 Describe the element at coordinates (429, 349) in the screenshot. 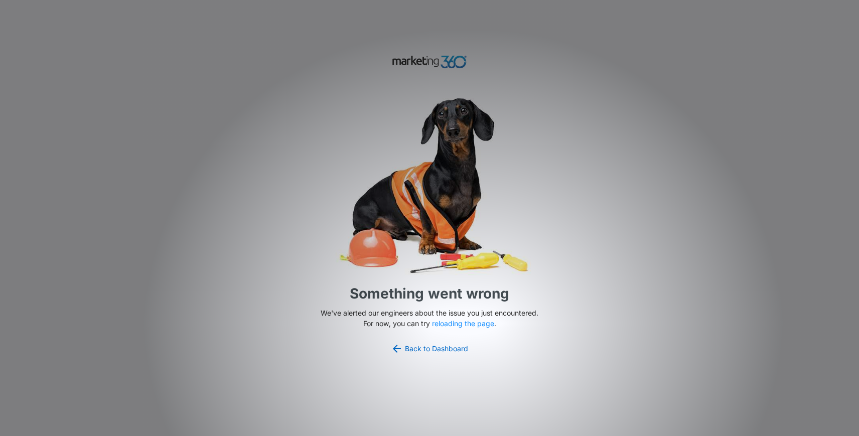

I see `a: Back to Dashboard` at that location.